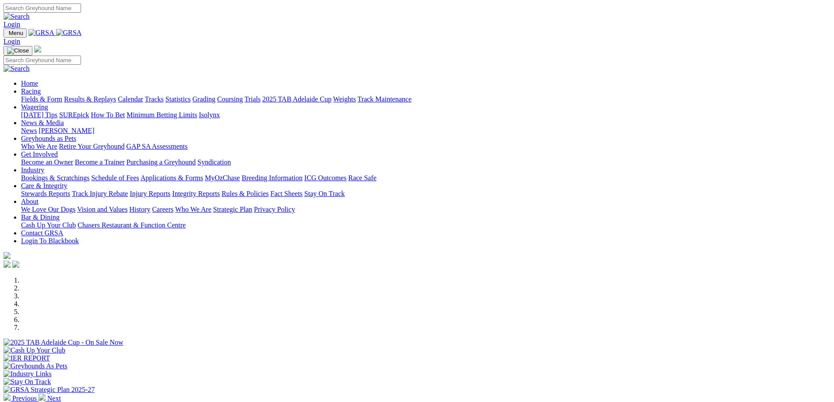  I want to click on a: Fields & Form, so click(42, 99).